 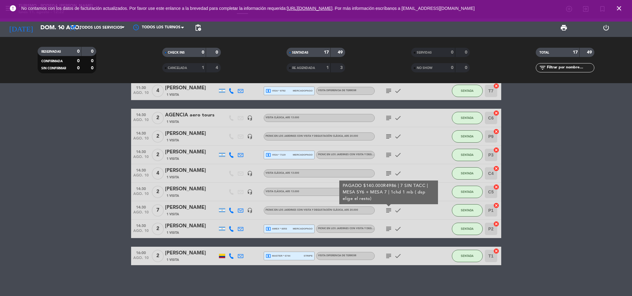 What do you see at coordinates (61, 28) in the screenshot?
I see `i: arrow_drop_down` at bounding box center [61, 28].